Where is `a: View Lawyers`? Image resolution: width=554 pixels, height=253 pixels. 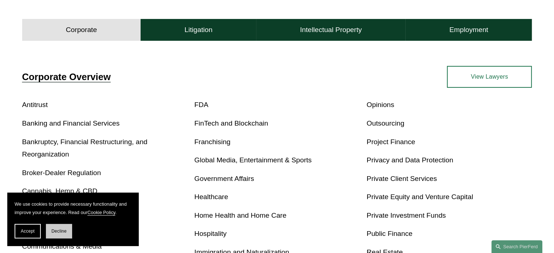 a: View Lawyers is located at coordinates (489, 77).